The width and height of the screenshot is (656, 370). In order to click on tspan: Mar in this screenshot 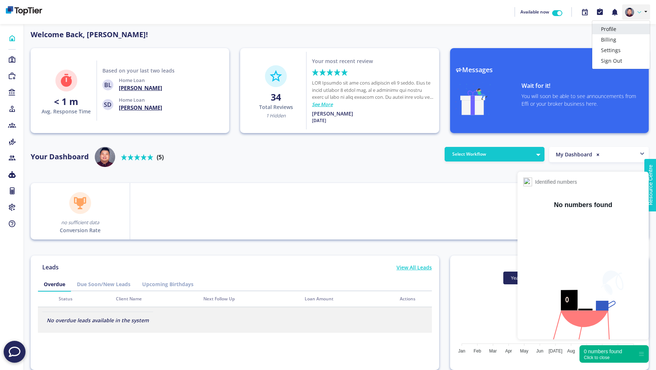, I will do `click(493, 351)`.